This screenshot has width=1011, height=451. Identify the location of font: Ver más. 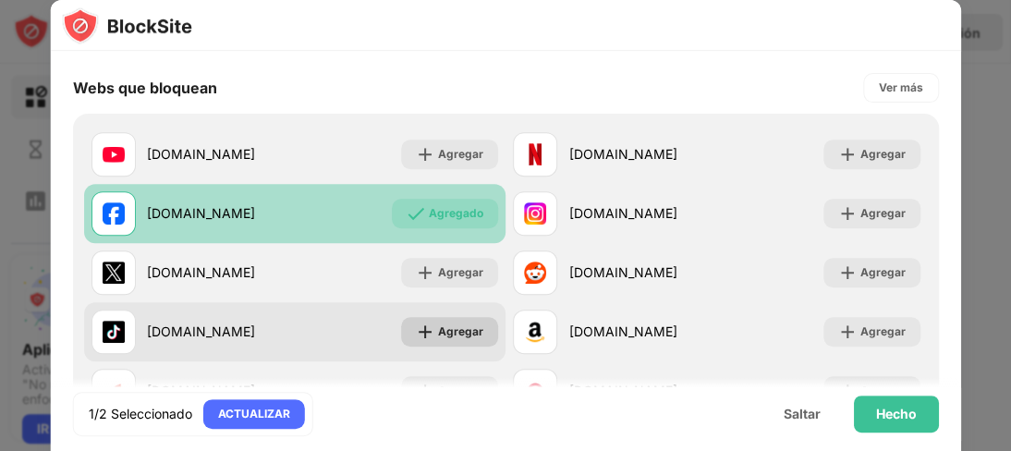
(900, 87).